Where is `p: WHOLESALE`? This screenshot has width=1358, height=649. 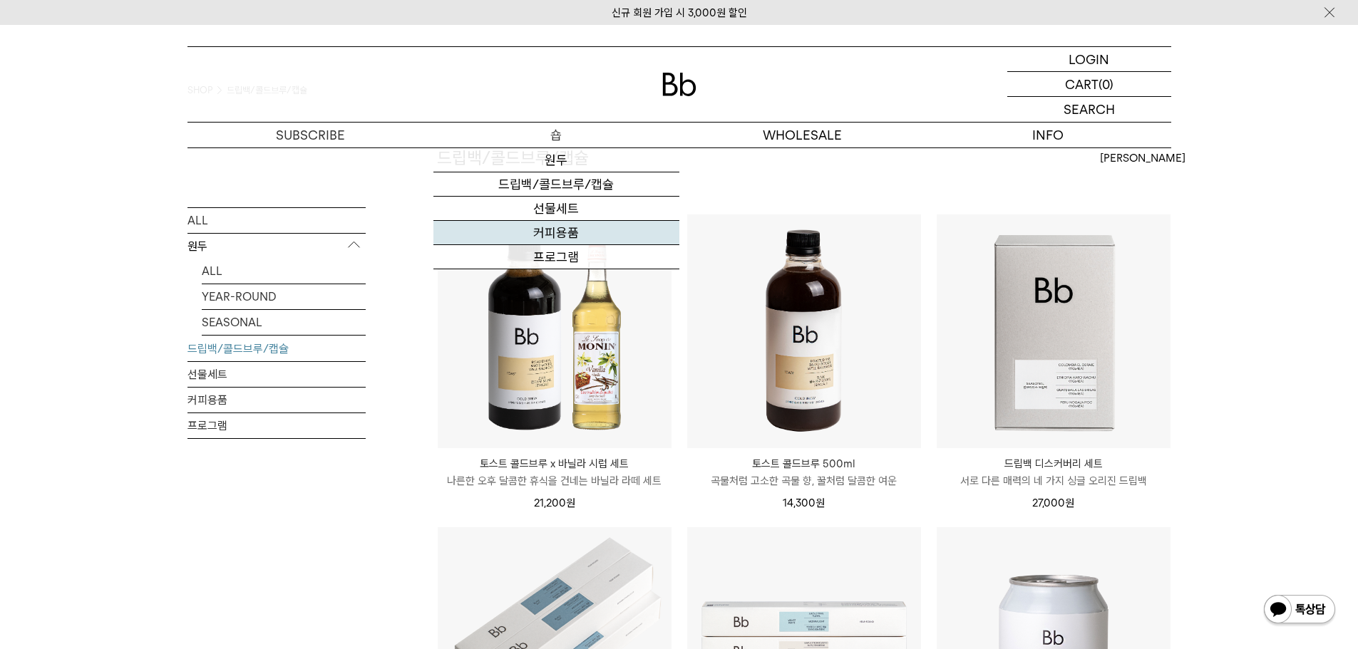 p: WHOLESALE is located at coordinates (802, 135).